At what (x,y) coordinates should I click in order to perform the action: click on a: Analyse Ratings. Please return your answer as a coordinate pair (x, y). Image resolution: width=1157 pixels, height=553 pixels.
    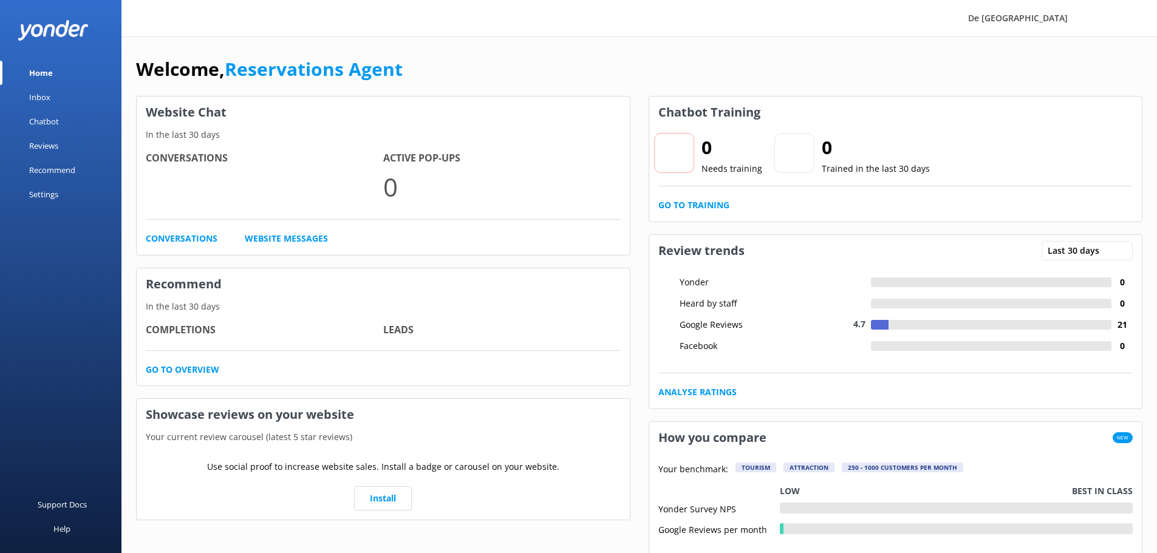
    Looking at the image, I should click on (697, 392).